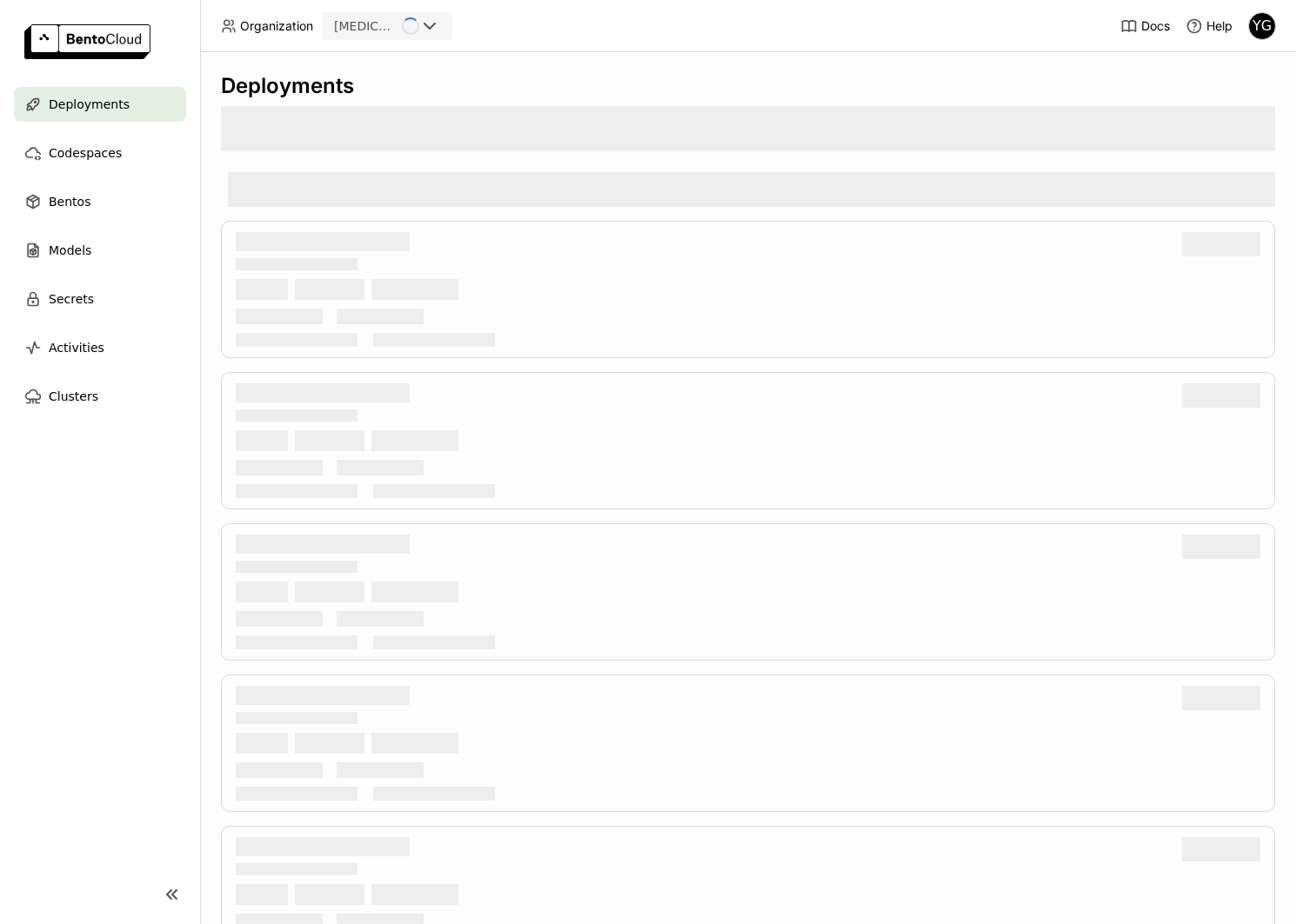 This screenshot has width=1296, height=924. I want to click on a: Clusters, so click(100, 397).